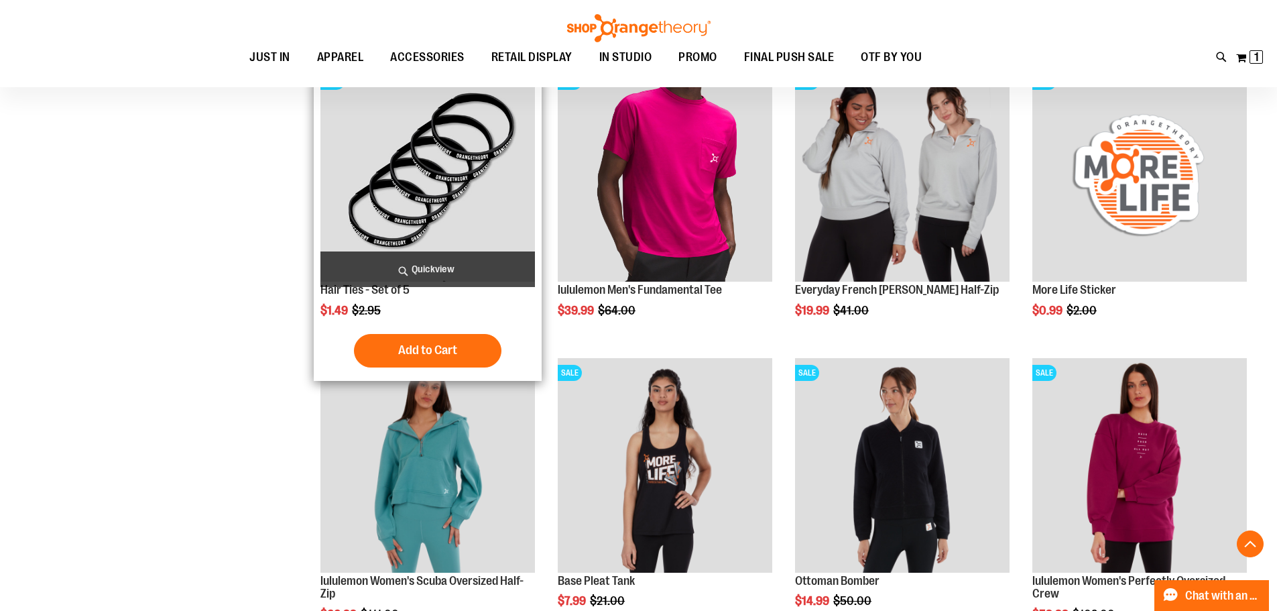  Describe the element at coordinates (665, 465) in the screenshot. I see `img: Product image for Base Pleat Tank` at that location.